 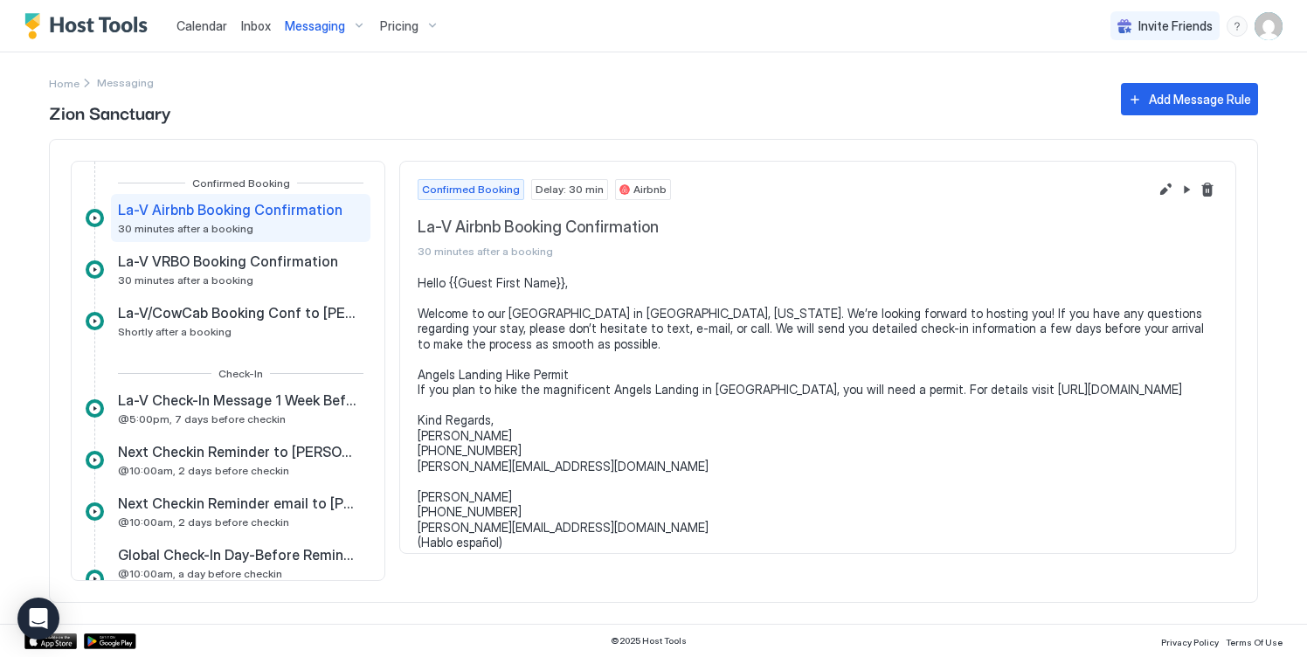 What do you see at coordinates (202, 25) in the screenshot?
I see `span: Calendar` at bounding box center [202, 25].